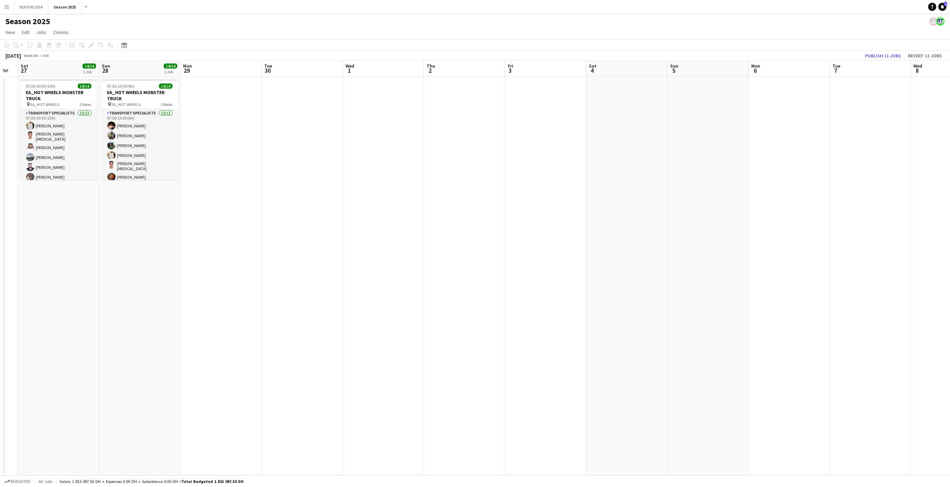  I want to click on app-job-card: 07:30-20:30 (13h)14/14EA_HOT WHEELS MONSTER TRUCK EA_HOT WHEELS2 RolesTransport Specialists12/120..., so click(59, 130).